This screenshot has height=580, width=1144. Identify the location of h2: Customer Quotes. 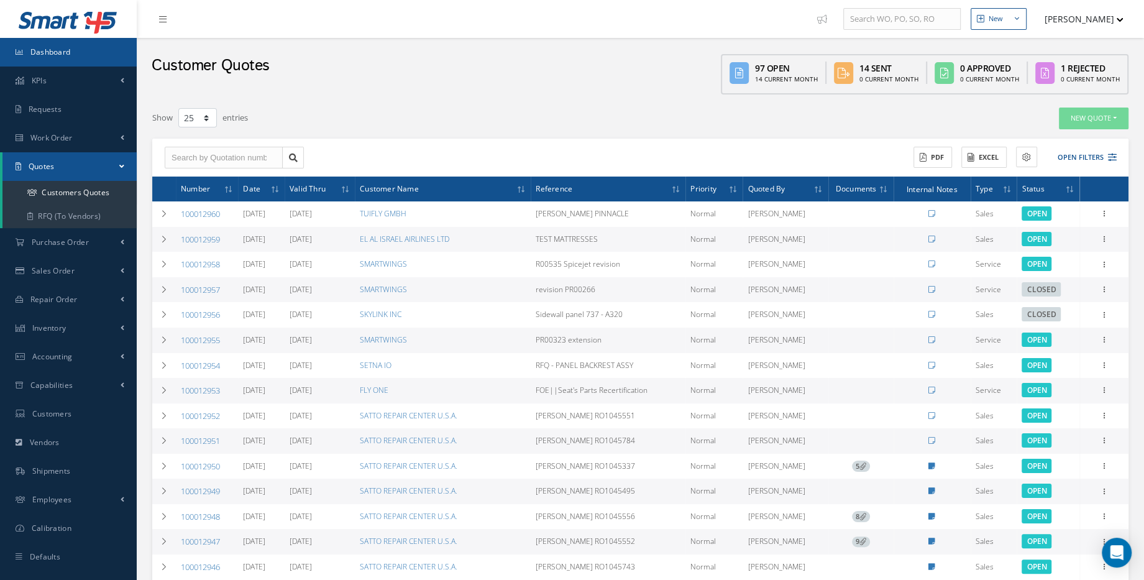
(211, 66).